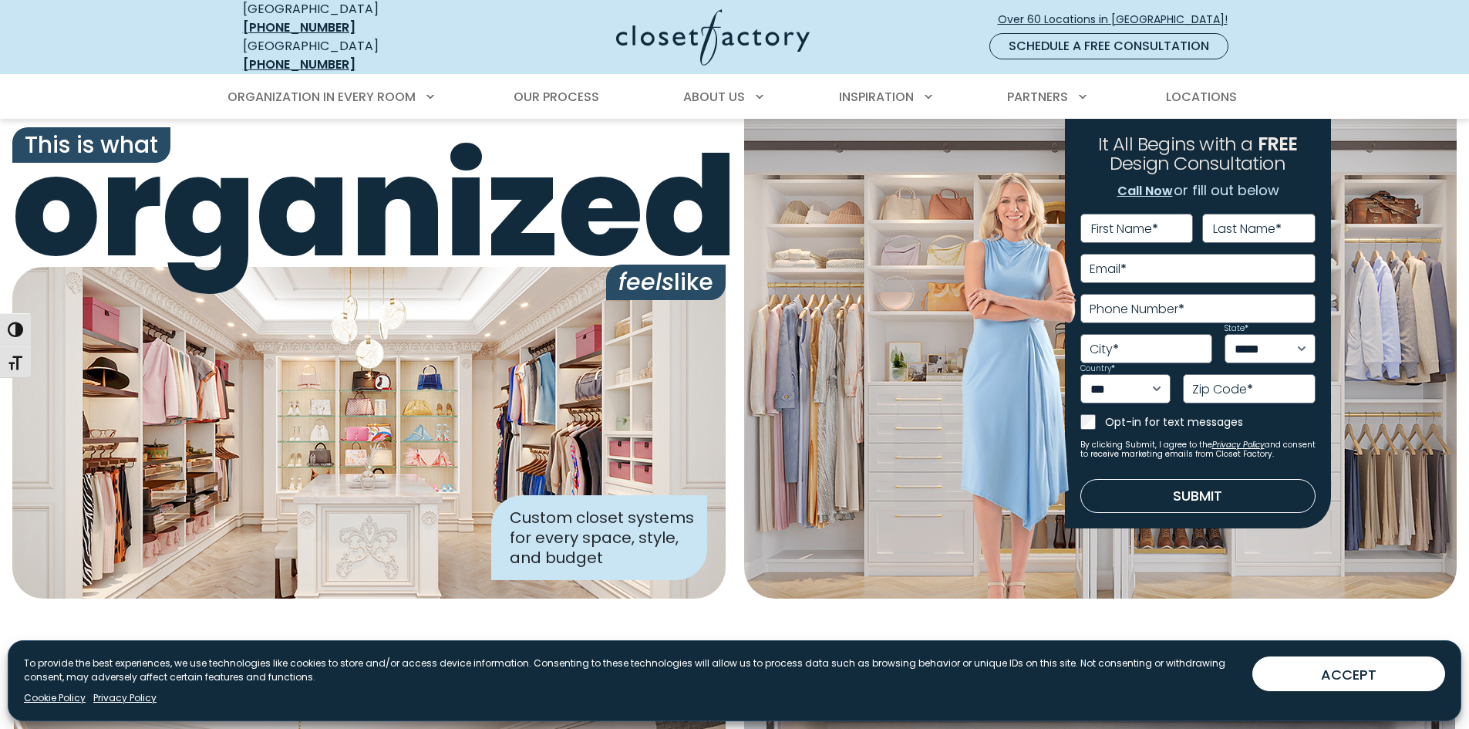 Image resolution: width=1469 pixels, height=729 pixels. What do you see at coordinates (1097, 369) in the screenshot?
I see `label: Country` at bounding box center [1097, 369].